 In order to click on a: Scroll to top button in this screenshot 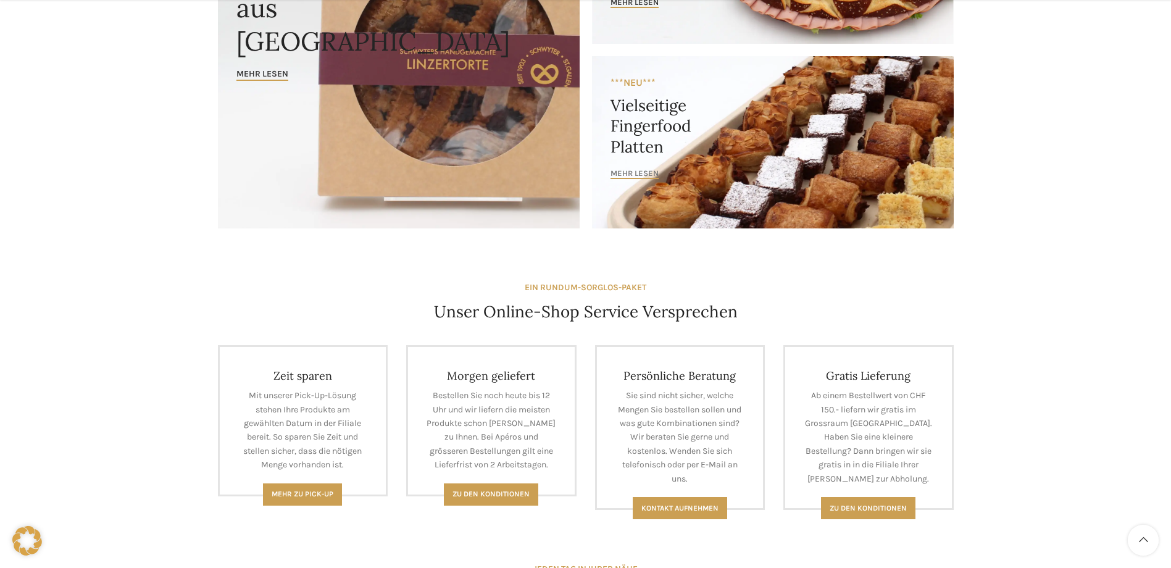, I will do `click(1143, 540)`.